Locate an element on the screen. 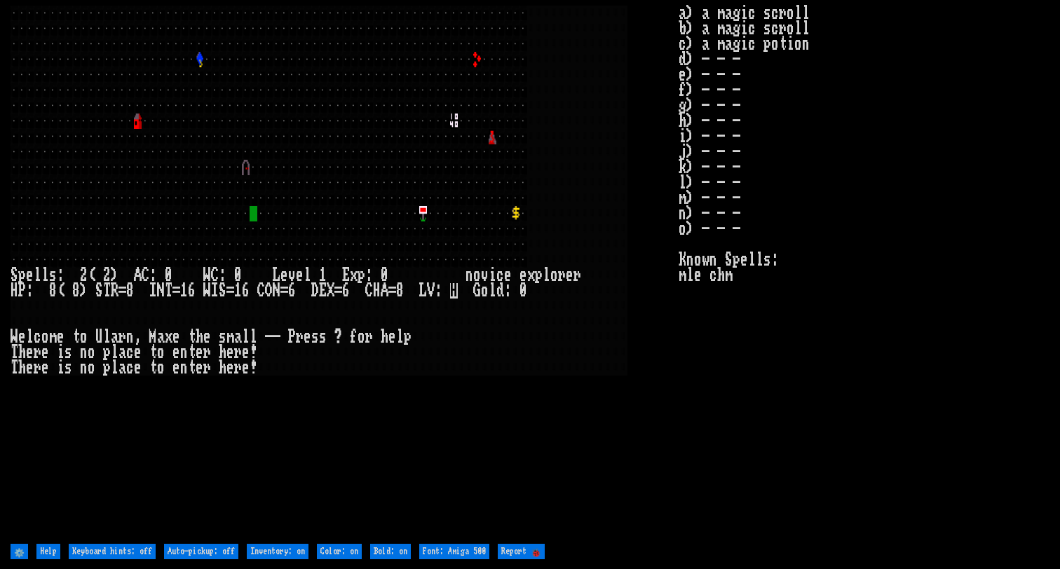  div: H is located at coordinates (14, 291).